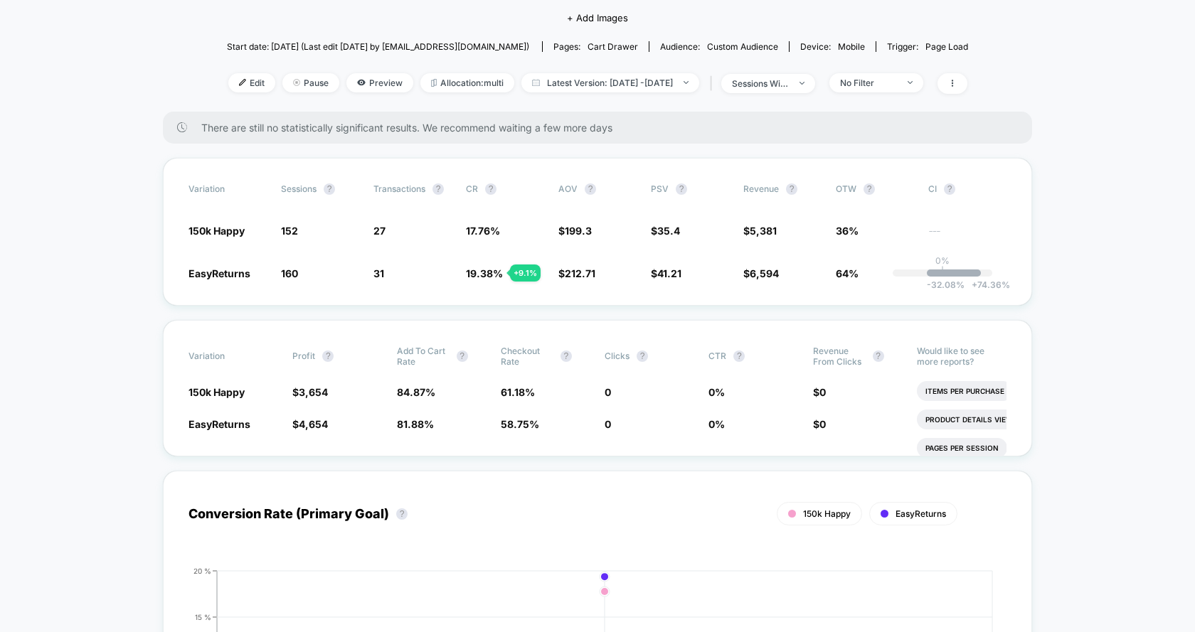 The height and width of the screenshot is (632, 1195). I want to click on p: 0%, so click(943, 260).